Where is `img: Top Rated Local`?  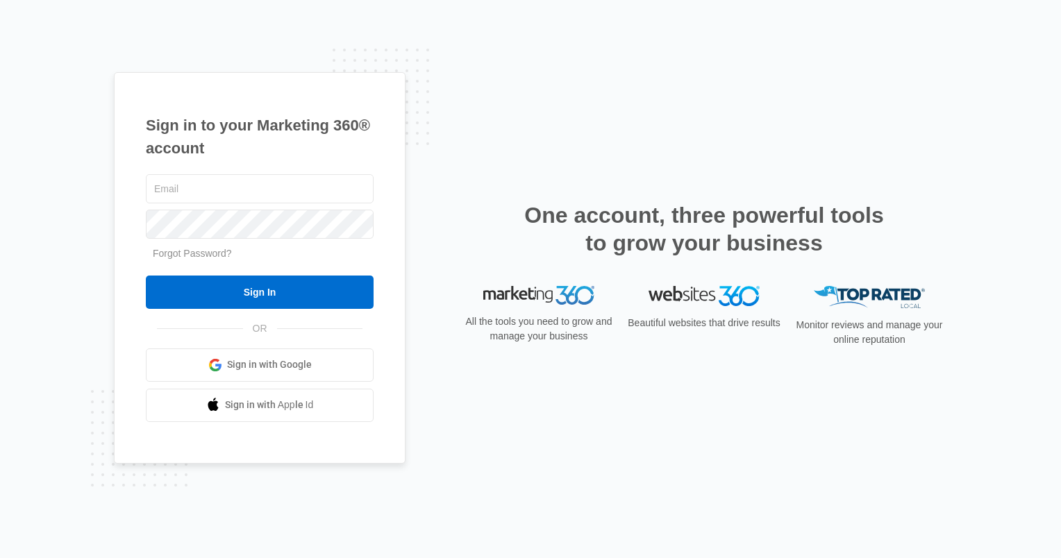
img: Top Rated Local is located at coordinates (869, 297).